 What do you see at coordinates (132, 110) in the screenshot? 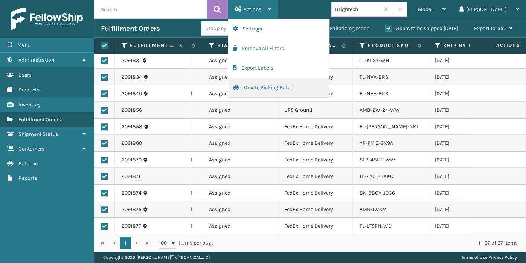
I see `a: 2091856` at bounding box center [132, 110].